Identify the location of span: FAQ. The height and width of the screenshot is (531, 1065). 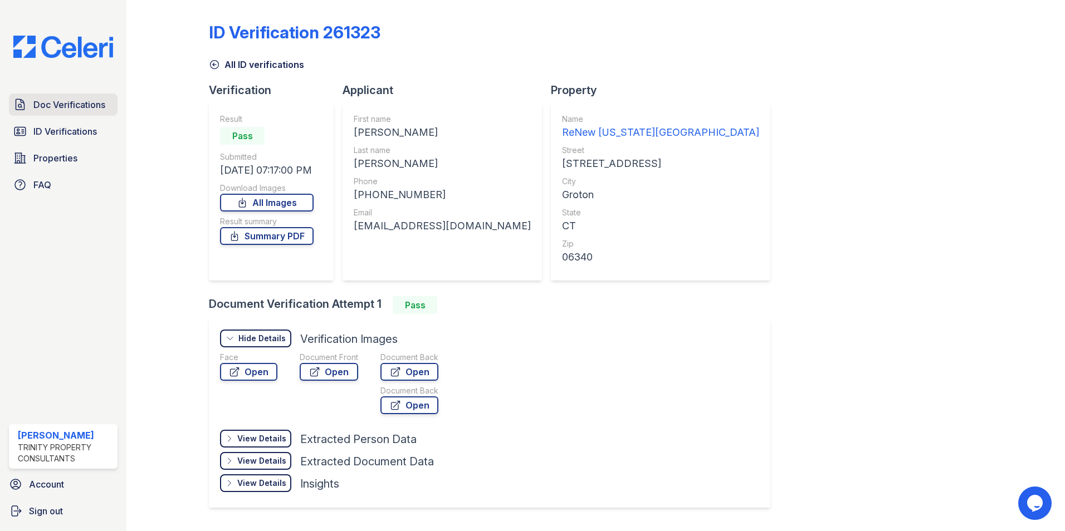
(42, 185).